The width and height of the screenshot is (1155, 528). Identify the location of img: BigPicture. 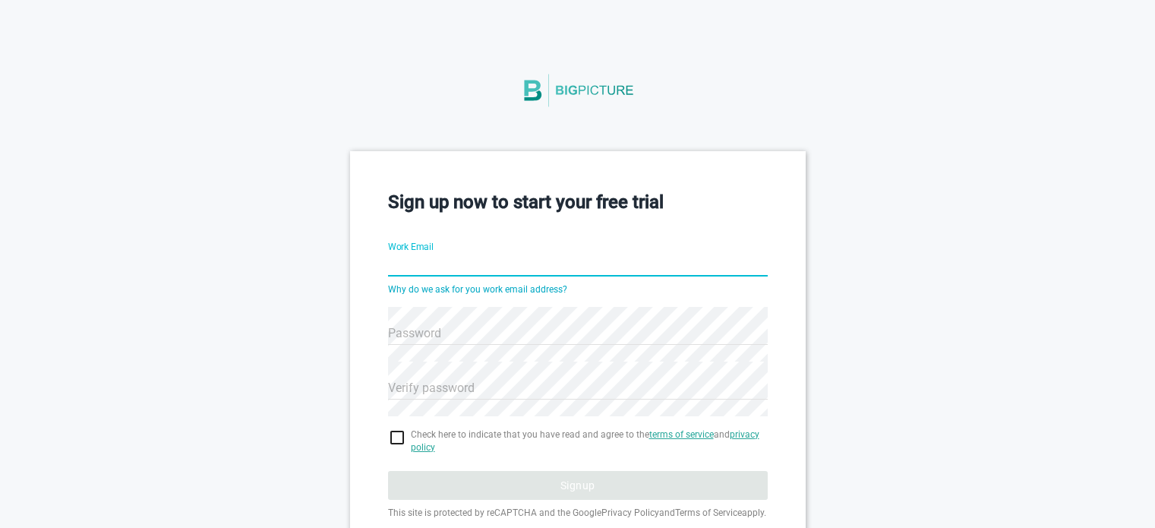
(578, 90).